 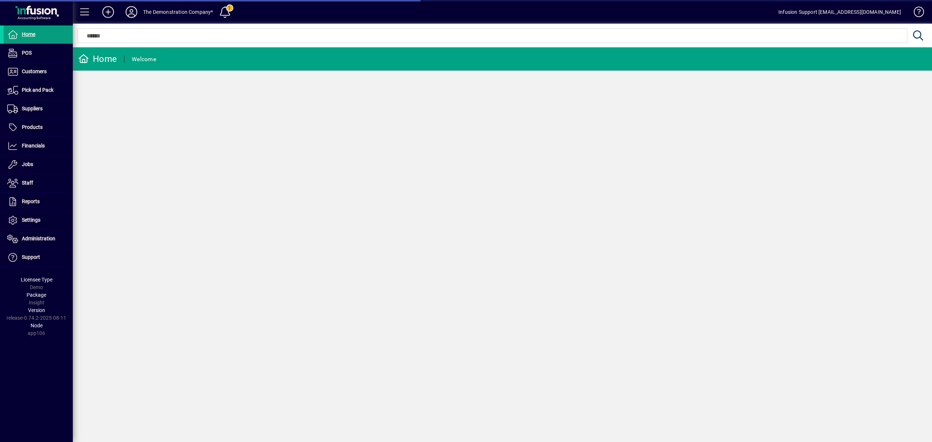 I want to click on span: POS, so click(x=27, y=53).